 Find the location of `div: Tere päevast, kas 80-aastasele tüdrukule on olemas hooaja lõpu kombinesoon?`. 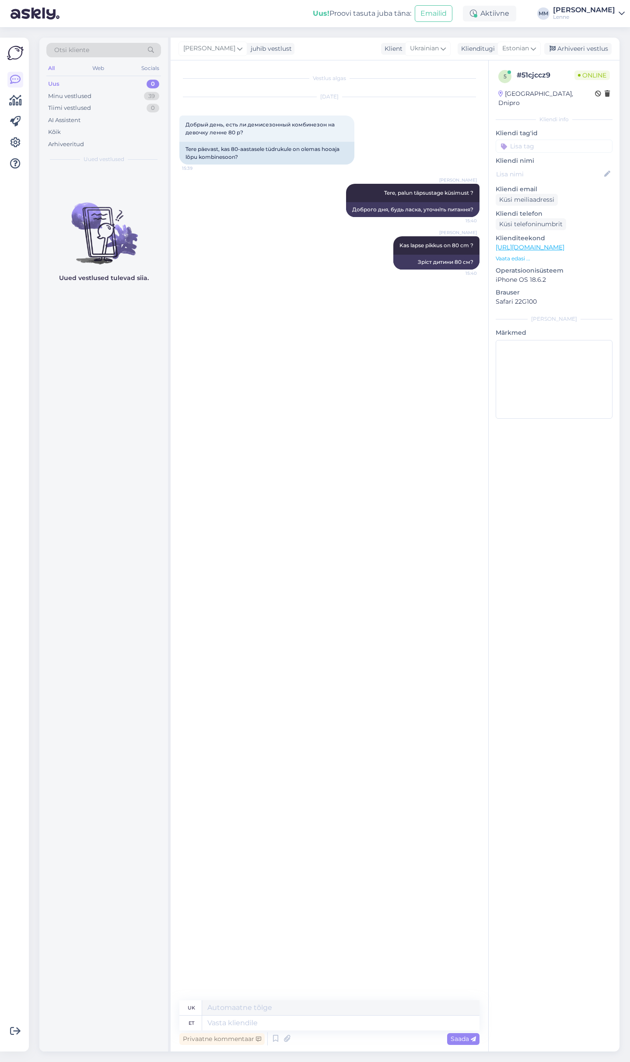

div: Tere päevast, kas 80-aastasele tüdrukule on olemas hooaja lõpu kombinesoon? is located at coordinates (267, 153).